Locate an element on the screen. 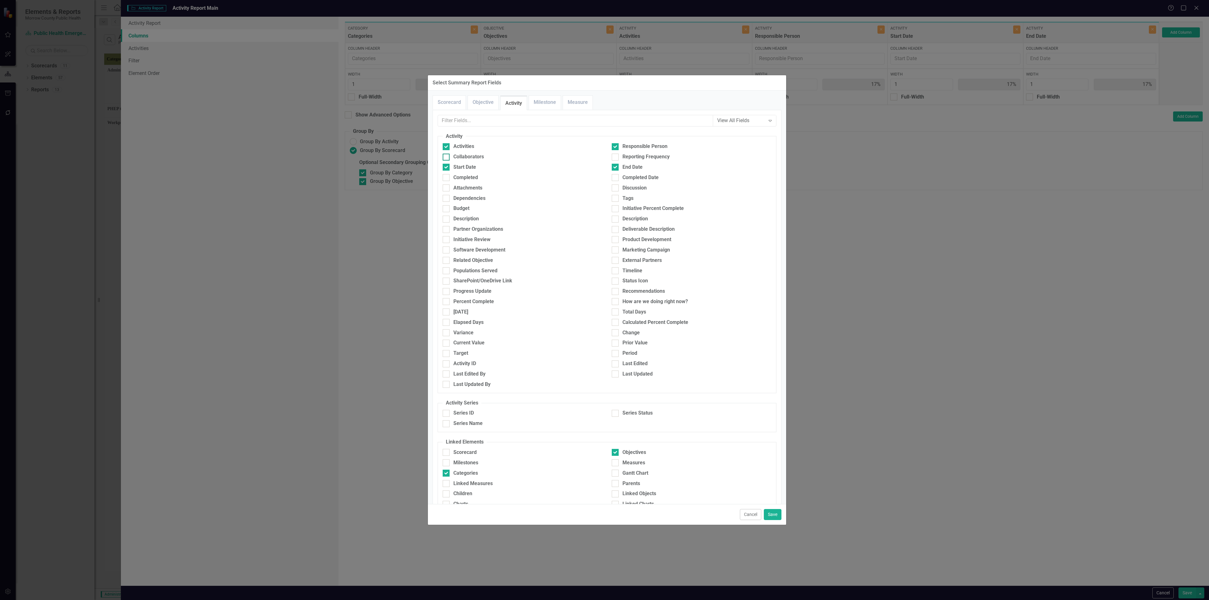 Image resolution: width=1209 pixels, height=600 pixels. div: Product Development is located at coordinates (647, 240).